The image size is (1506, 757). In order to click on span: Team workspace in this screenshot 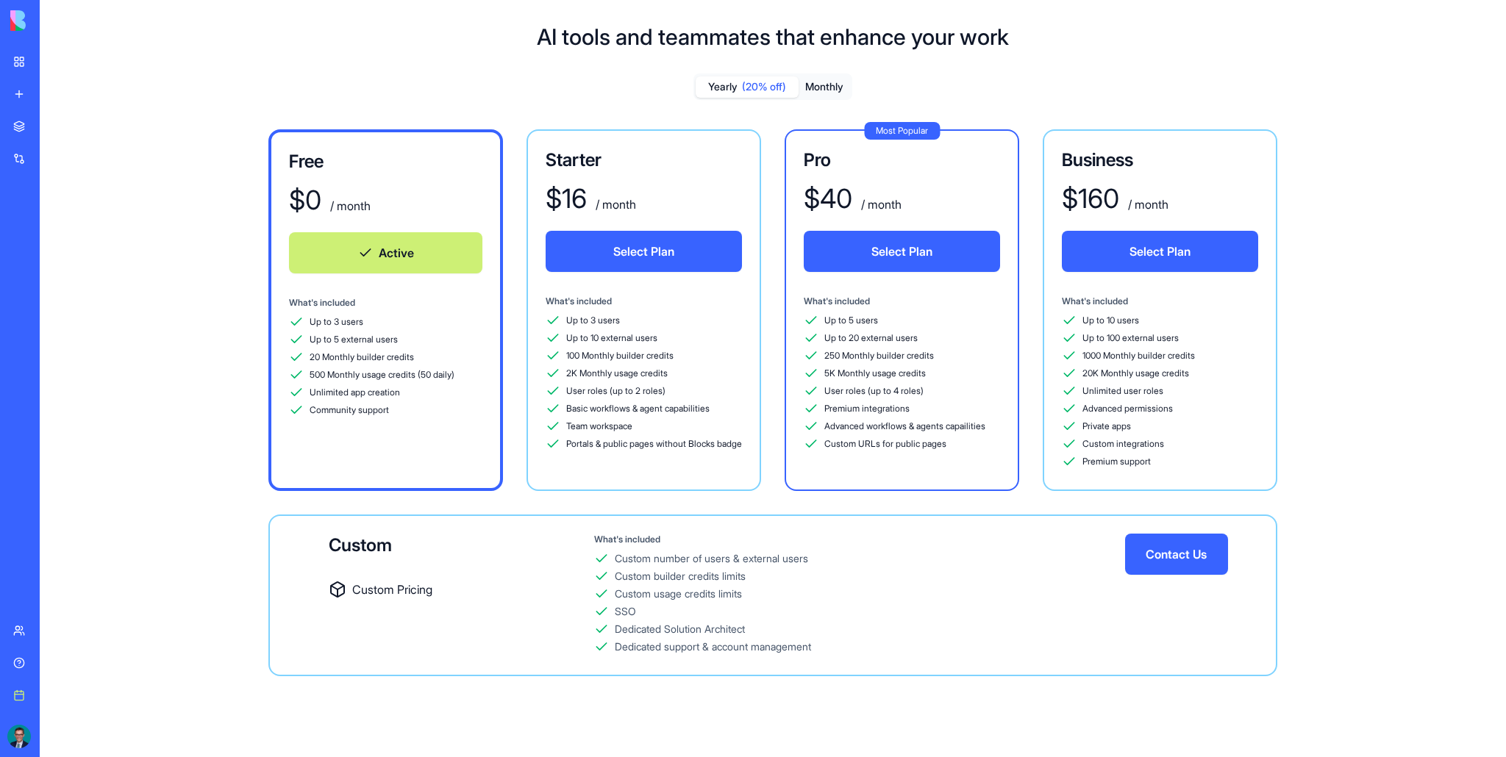, I will do `click(599, 426)`.